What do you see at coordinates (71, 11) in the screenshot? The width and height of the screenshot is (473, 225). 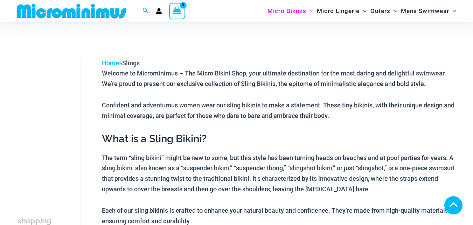 I see `img: MM SHOP LOGO FLAT` at bounding box center [71, 11].